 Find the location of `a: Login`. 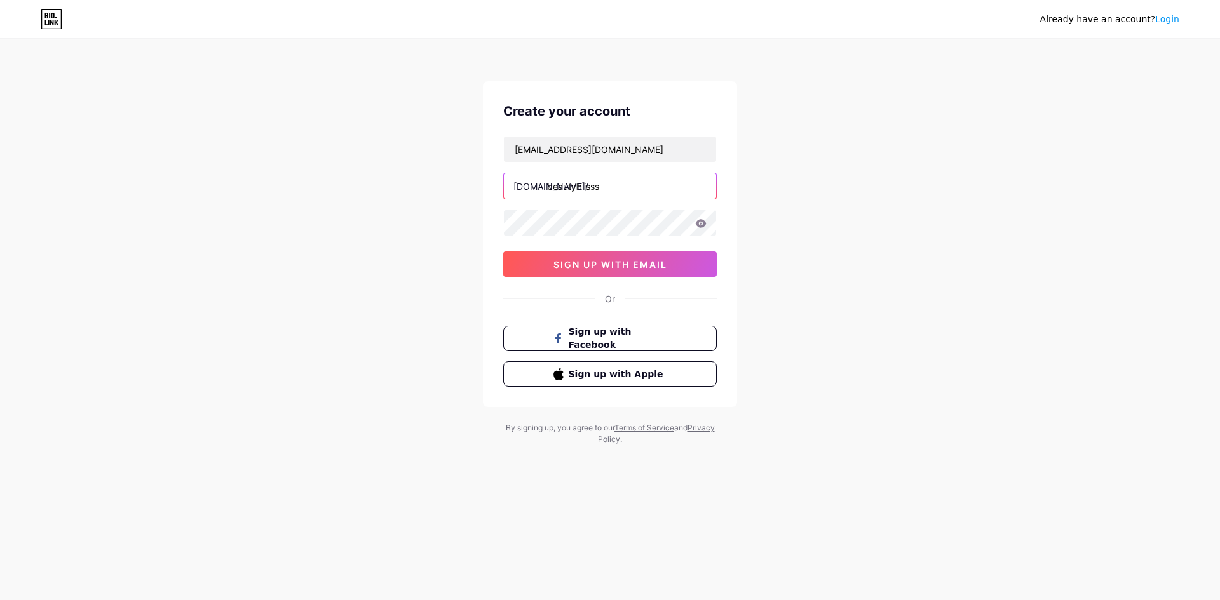

a: Login is located at coordinates (1167, 19).